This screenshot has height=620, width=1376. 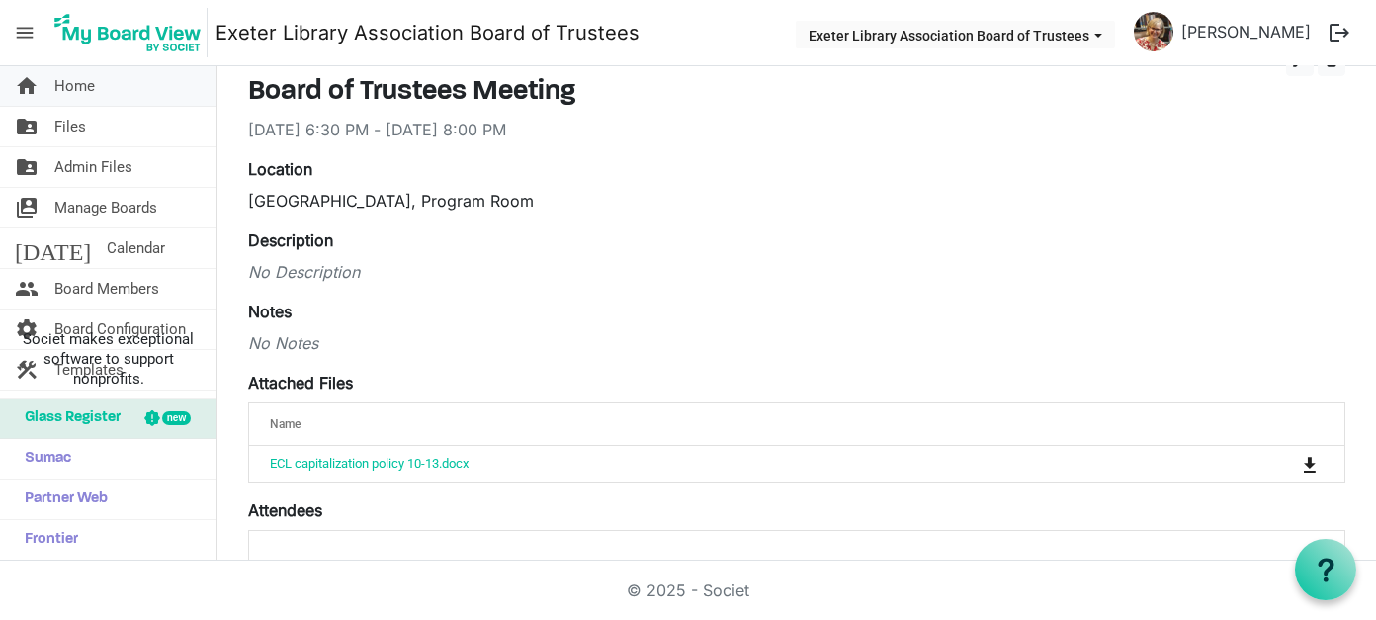 What do you see at coordinates (270, 311) in the screenshot?
I see `label: Notes` at bounding box center [270, 311].